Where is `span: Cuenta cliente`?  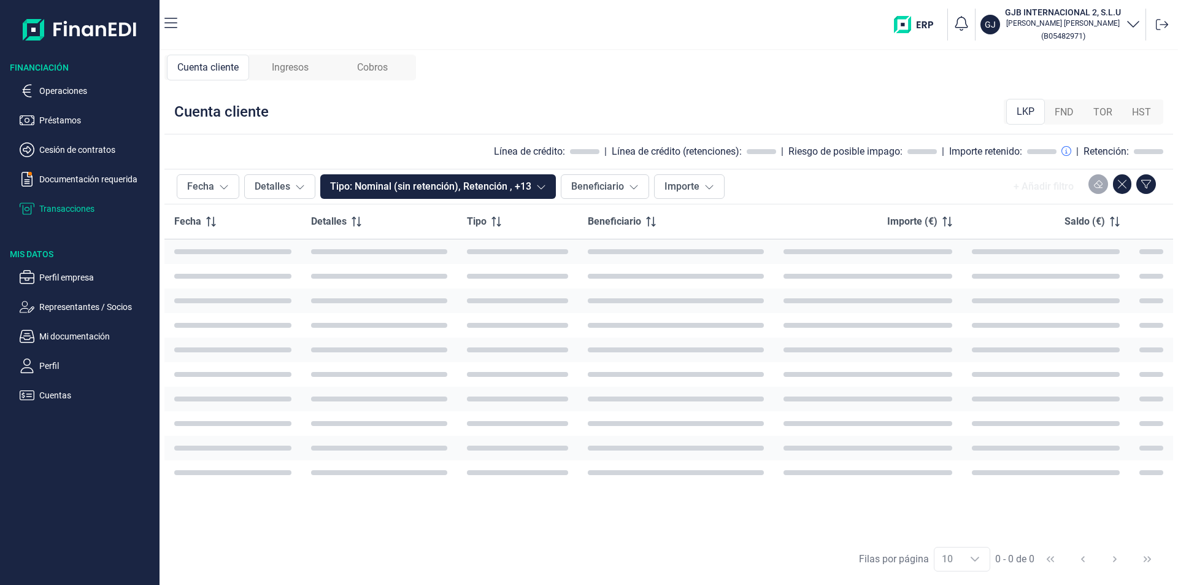 span: Cuenta cliente is located at coordinates (208, 67).